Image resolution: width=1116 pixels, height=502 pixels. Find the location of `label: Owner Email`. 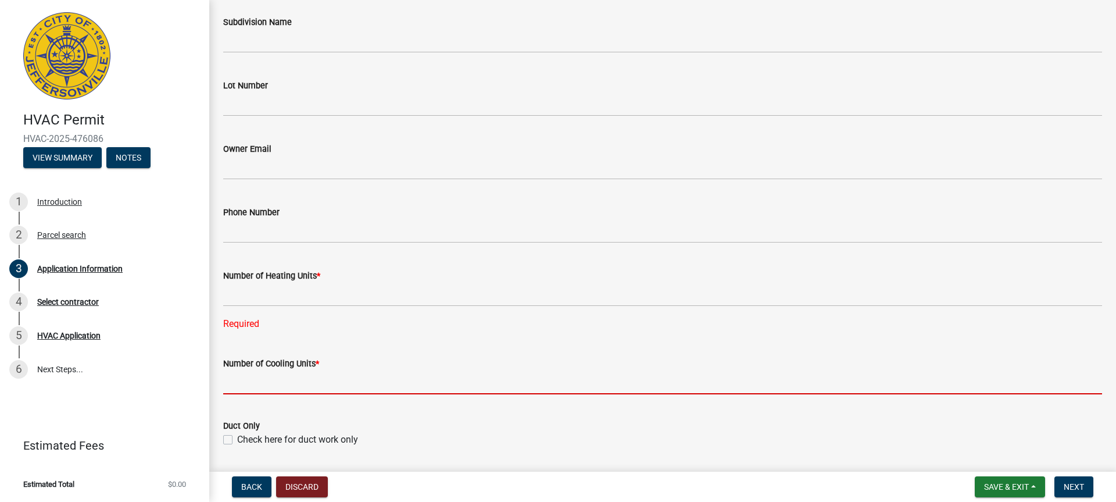

label: Owner Email is located at coordinates (247, 149).